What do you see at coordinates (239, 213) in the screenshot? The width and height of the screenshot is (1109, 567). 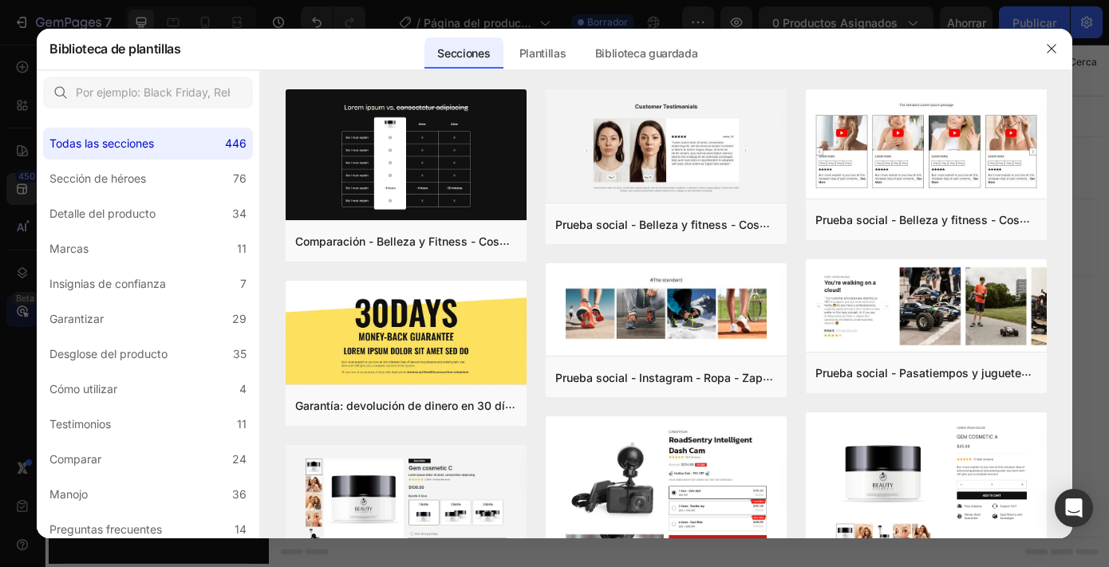 I see `font: 34` at bounding box center [239, 213].